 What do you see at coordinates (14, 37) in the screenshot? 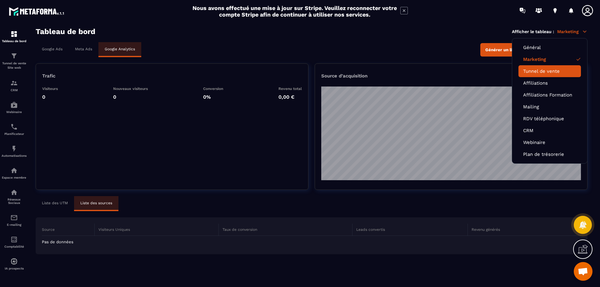
I see `a: formationformationTableau de bord` at bounding box center [14, 37].